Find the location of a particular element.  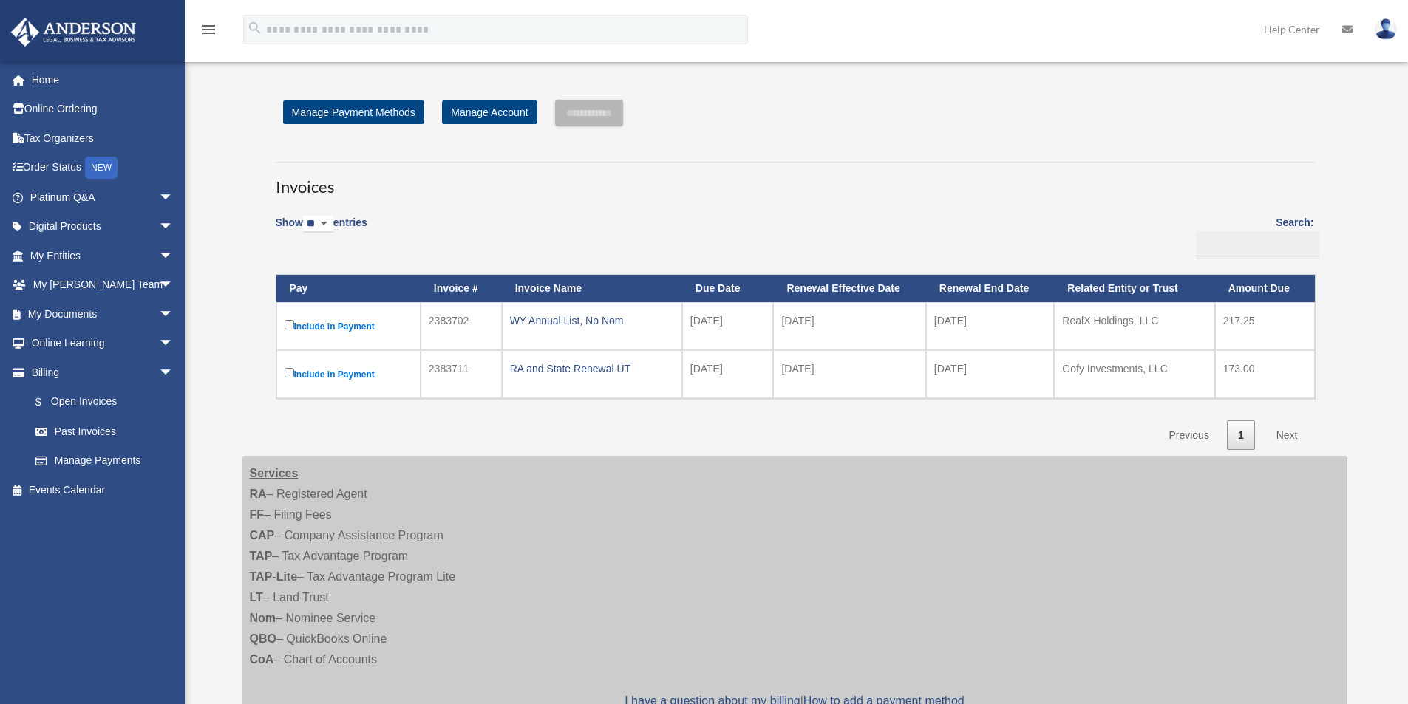

td: 2383711 is located at coordinates (461, 374).